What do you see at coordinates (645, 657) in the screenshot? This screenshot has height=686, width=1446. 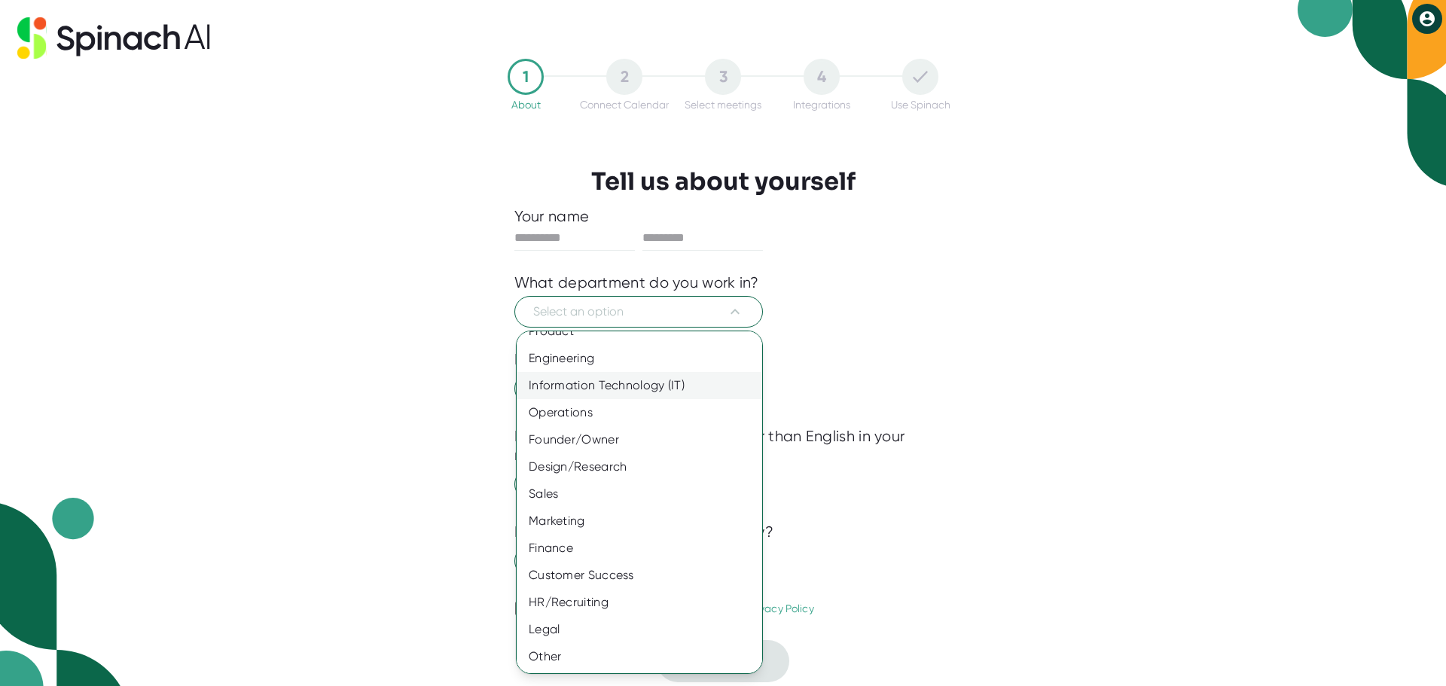 I see `div: Other` at bounding box center [645, 657].